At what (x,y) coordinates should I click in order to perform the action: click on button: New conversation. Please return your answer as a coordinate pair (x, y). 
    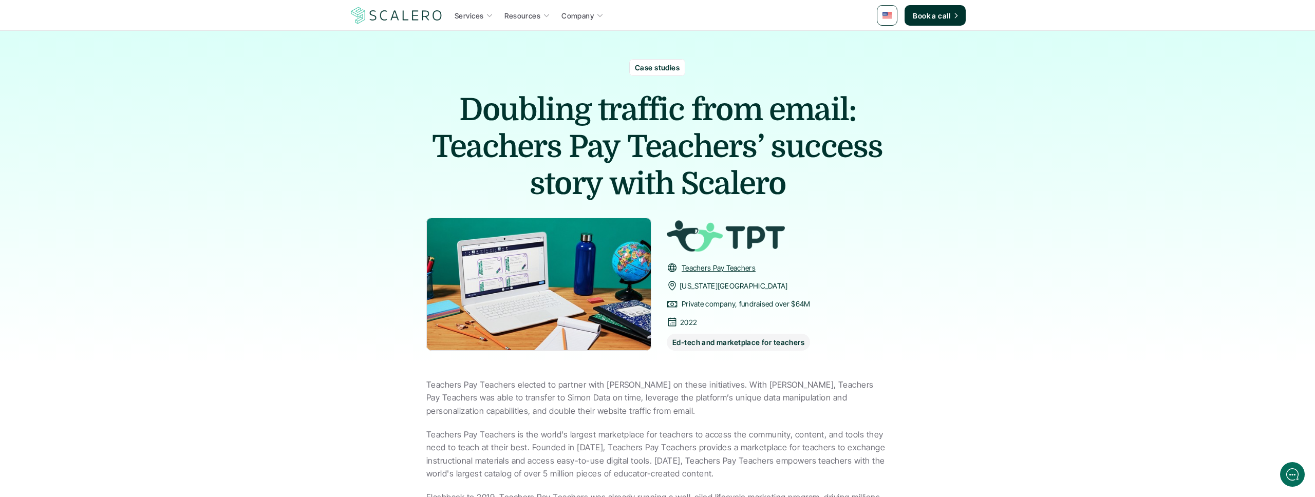
    Looking at the image, I should click on (103, 146).